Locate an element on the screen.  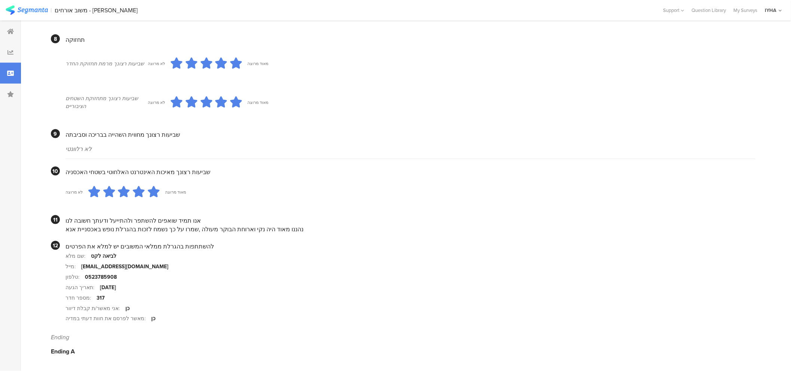
div: 10 is located at coordinates (55, 171).